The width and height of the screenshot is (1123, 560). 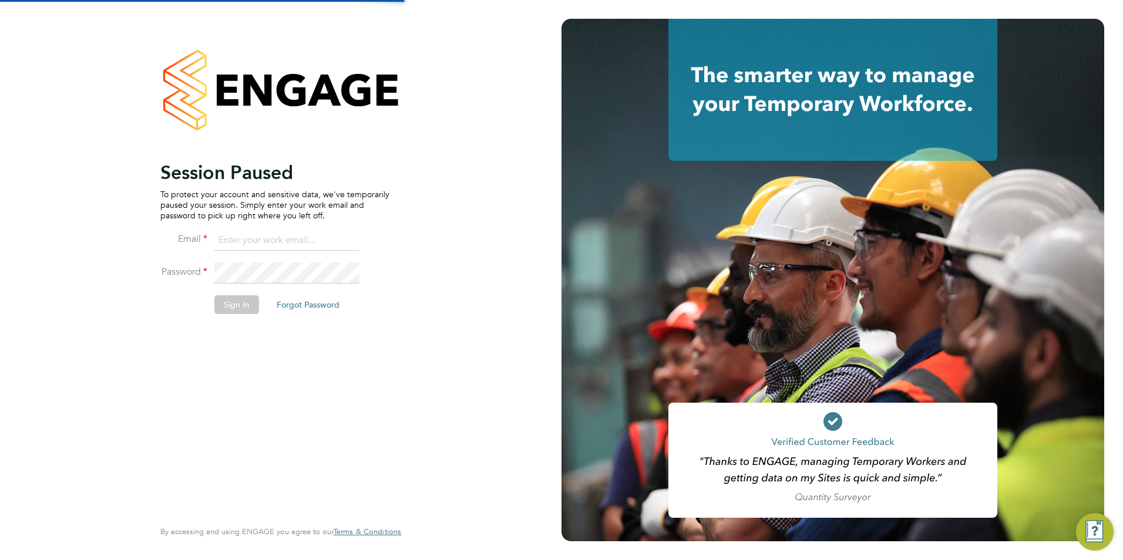 I want to click on button: Forgot Password, so click(x=308, y=305).